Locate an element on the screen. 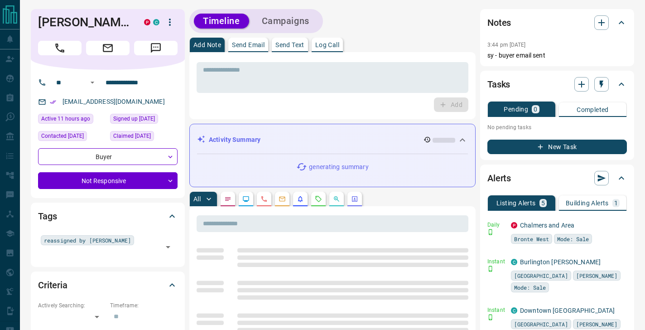 Image resolution: width=645 pixels, height=330 pixels. h2: Tags is located at coordinates (47, 216).